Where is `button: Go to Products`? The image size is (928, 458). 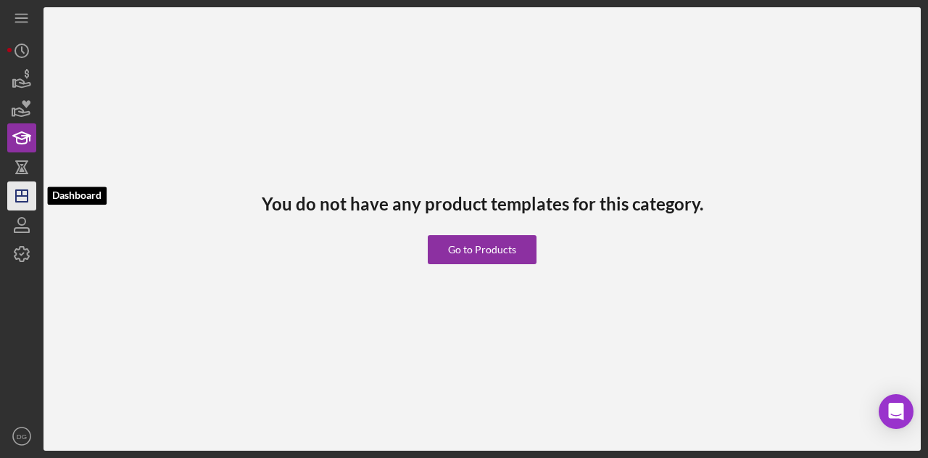
button: Go to Products is located at coordinates (482, 249).